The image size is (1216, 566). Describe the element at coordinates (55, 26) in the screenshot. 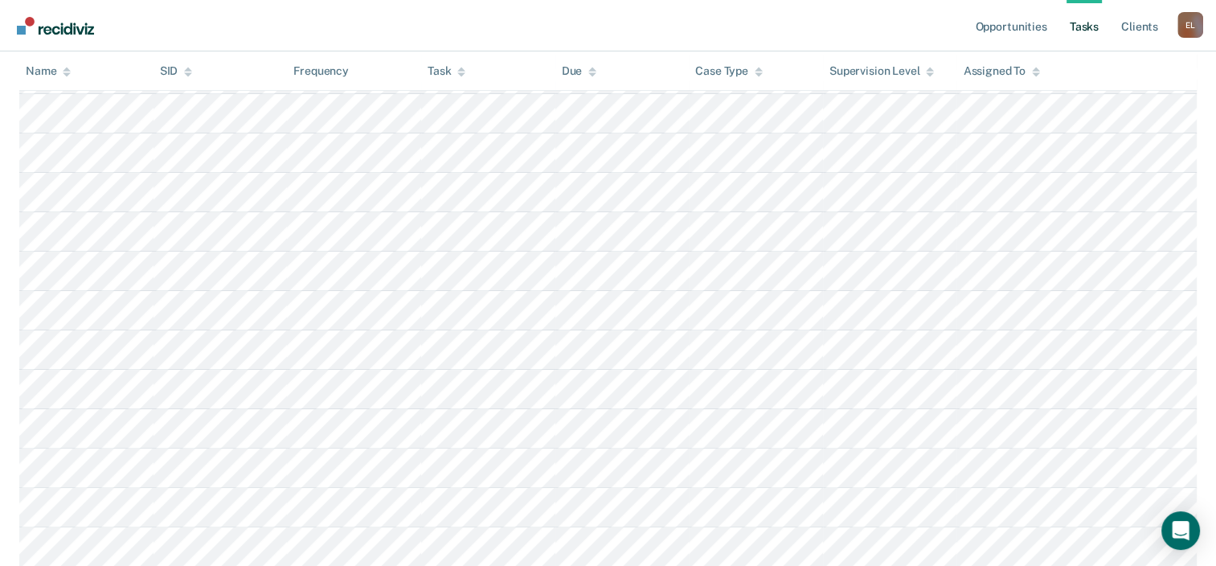

I see `img: Recidiviz` at that location.